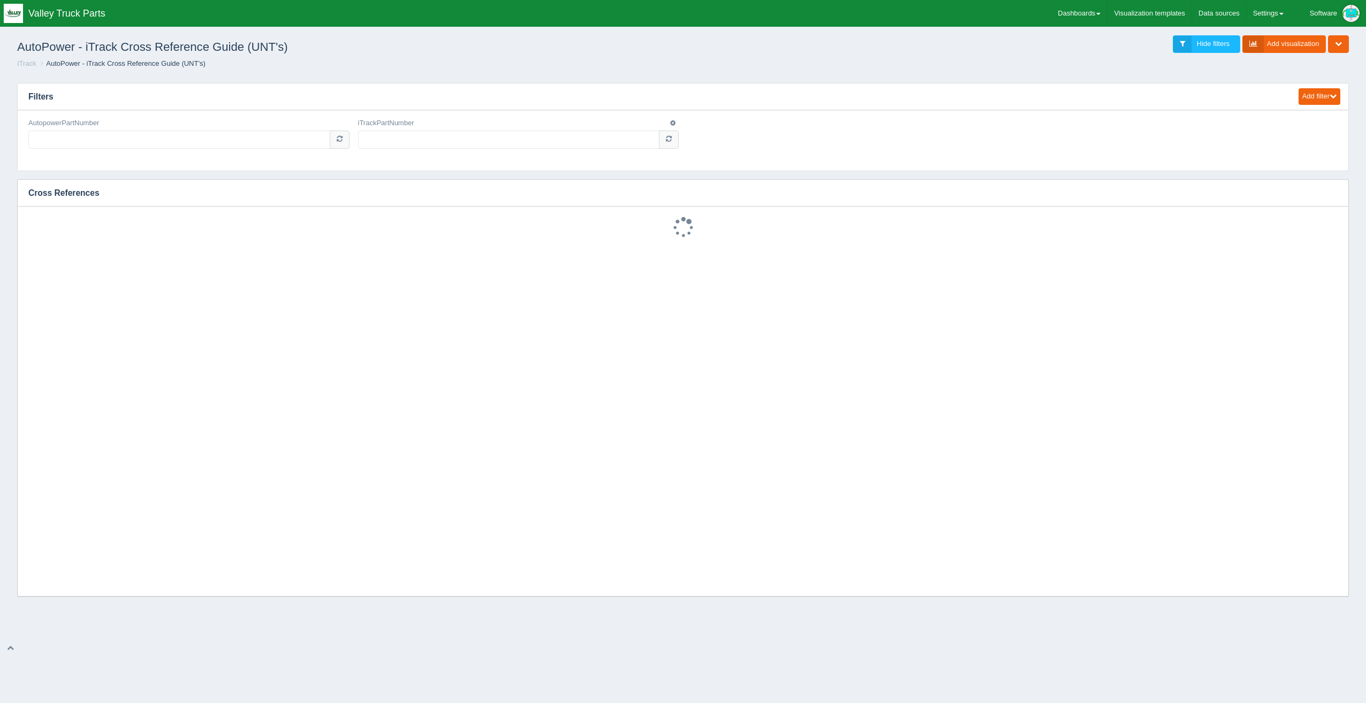 The width and height of the screenshot is (1366, 703). What do you see at coordinates (1284, 44) in the screenshot?
I see `a: Add visualization` at bounding box center [1284, 44].